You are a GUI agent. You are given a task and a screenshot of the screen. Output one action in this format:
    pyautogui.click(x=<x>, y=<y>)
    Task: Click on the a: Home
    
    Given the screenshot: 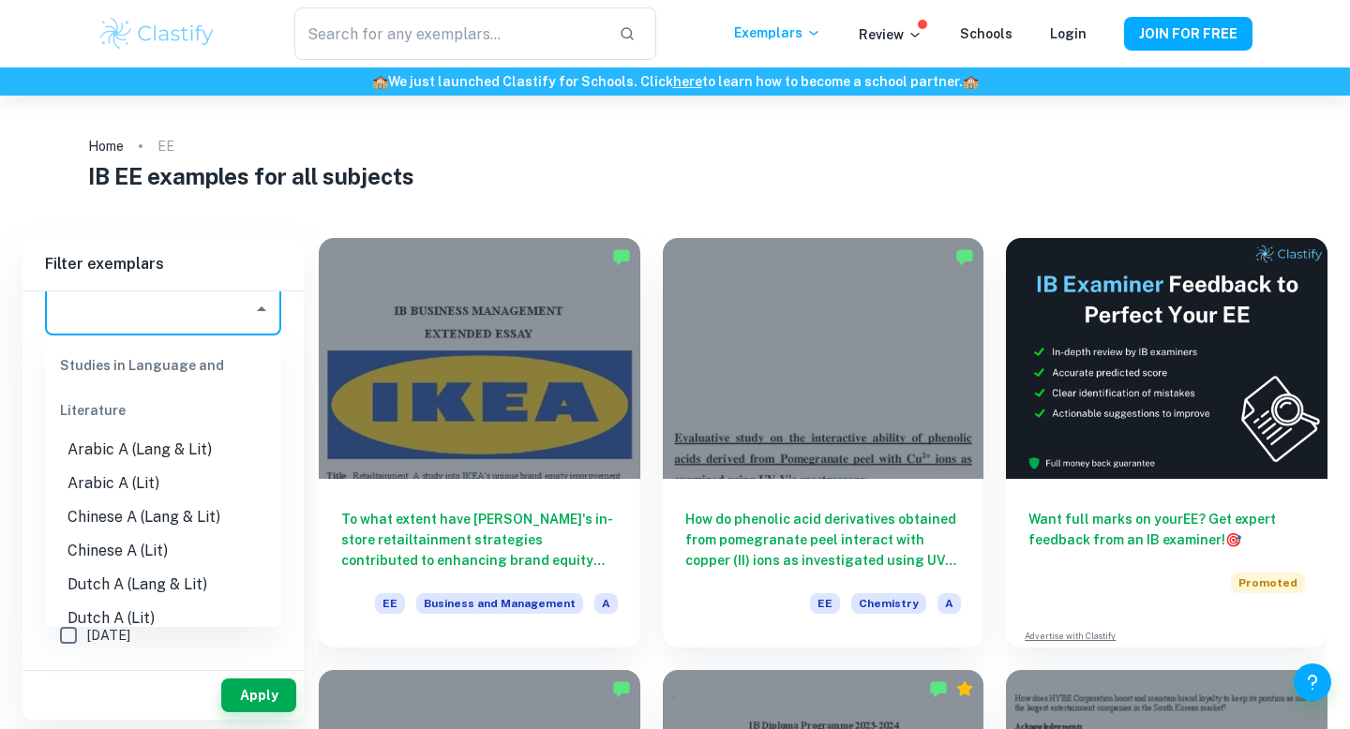 What is the action you would take?
    pyautogui.click(x=106, y=146)
    